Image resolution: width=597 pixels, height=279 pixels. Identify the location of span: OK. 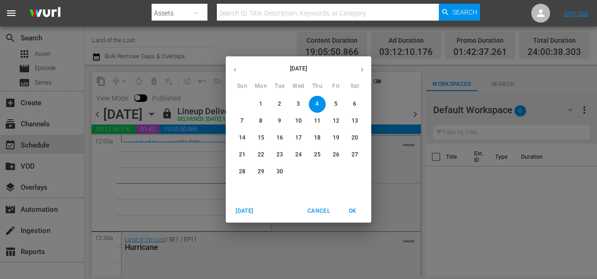
(352, 211).